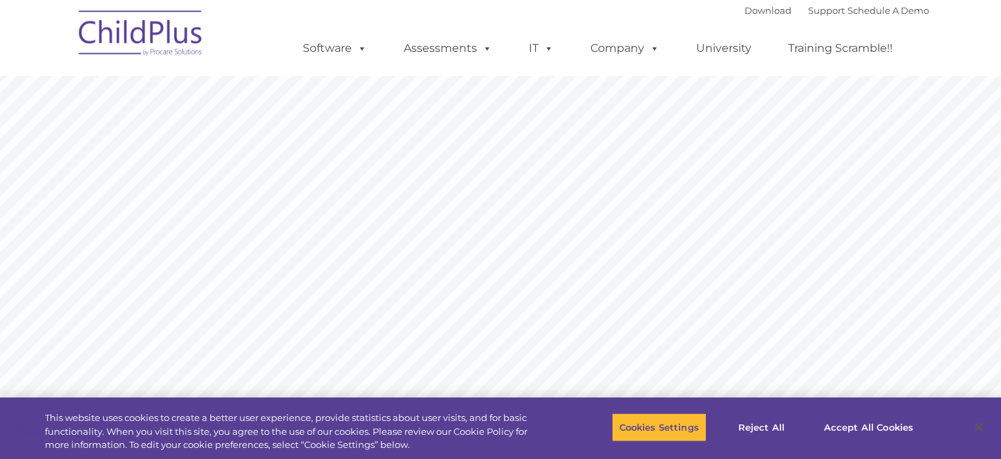  What do you see at coordinates (335, 48) in the screenshot?
I see `a: Software` at bounding box center [335, 48].